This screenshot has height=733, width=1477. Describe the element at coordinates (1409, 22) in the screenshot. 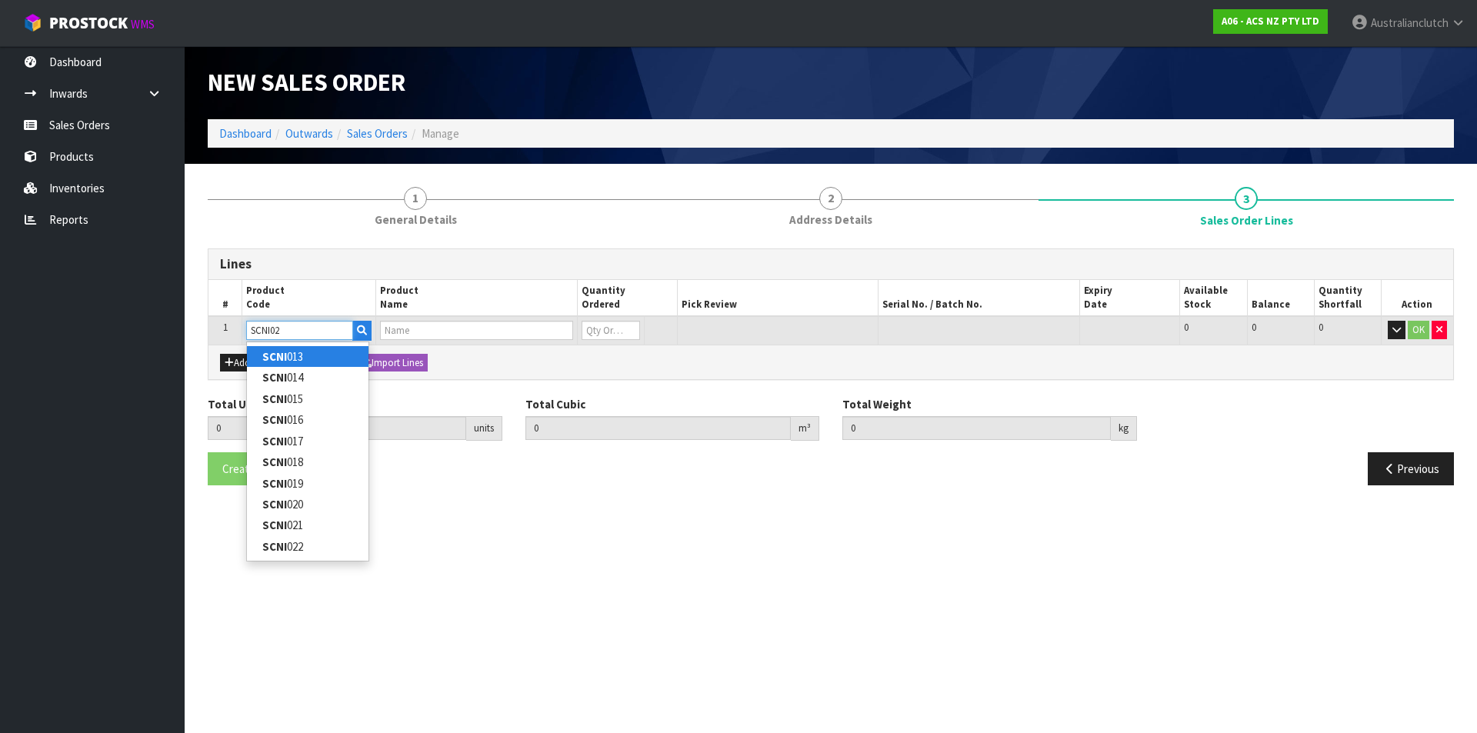

I see `span: Australianclutch` at that location.